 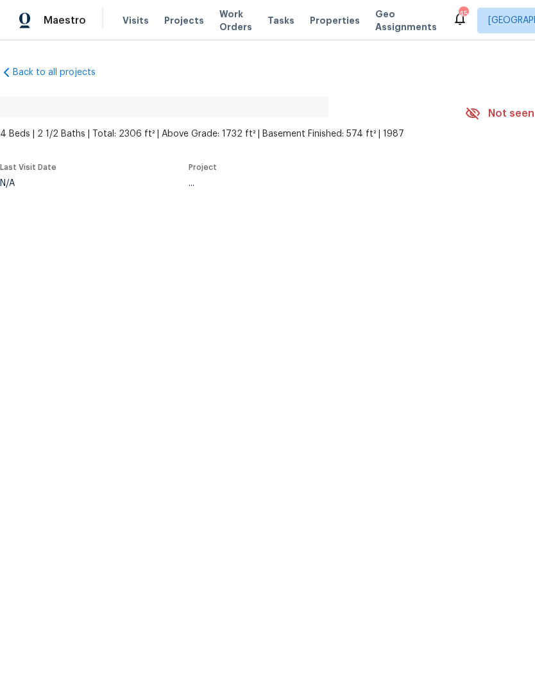 What do you see at coordinates (65, 21) in the screenshot?
I see `span: Maestro` at bounding box center [65, 21].